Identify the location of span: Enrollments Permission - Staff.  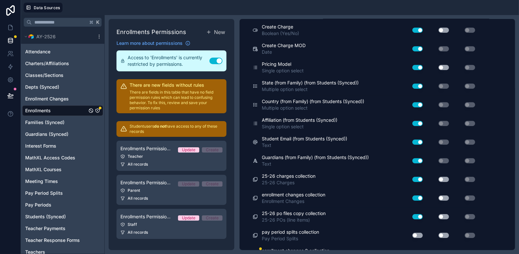
(147, 217).